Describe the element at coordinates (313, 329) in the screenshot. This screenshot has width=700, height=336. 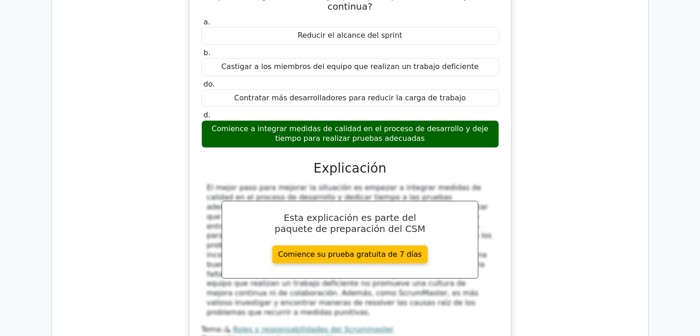
I see `a: Roles y responsabilidades del Scrummaster` at that location.